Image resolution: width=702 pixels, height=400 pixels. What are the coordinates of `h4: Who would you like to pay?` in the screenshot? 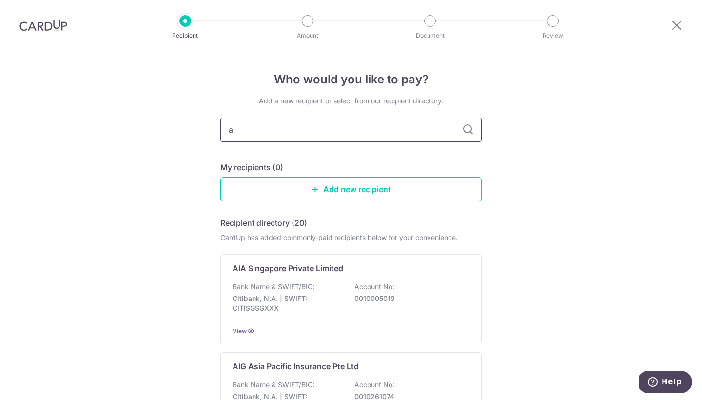 It's located at (351, 79).